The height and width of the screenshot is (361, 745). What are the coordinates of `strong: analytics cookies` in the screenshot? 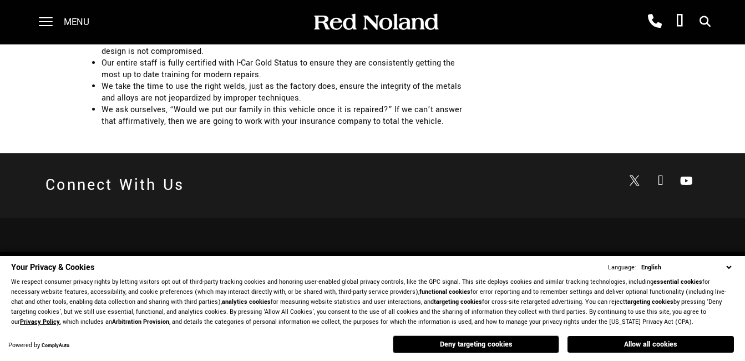 It's located at (246, 301).